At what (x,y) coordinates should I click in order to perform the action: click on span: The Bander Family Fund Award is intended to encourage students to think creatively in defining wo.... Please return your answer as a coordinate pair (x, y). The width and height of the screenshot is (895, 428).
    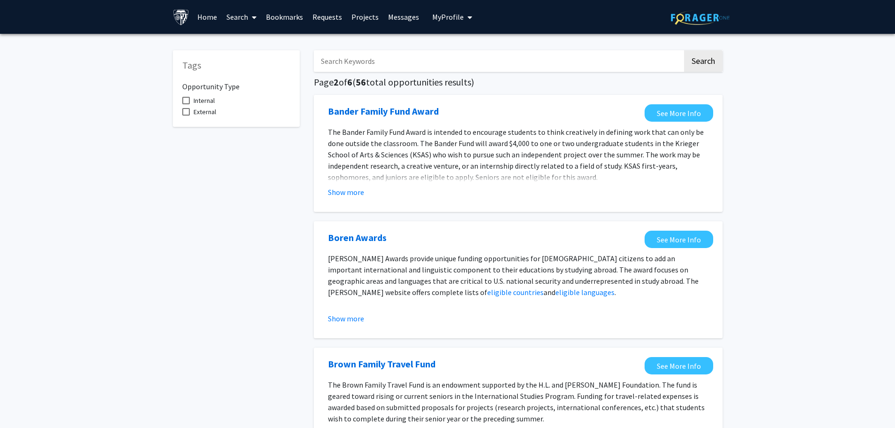
    Looking at the image, I should click on (516, 154).